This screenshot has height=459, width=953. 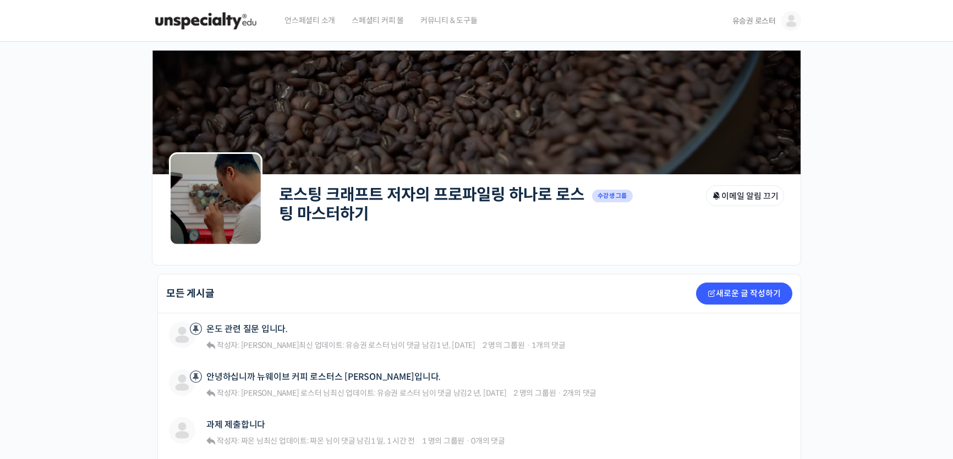 I want to click on span: 1개의 댓글, so click(x=549, y=346).